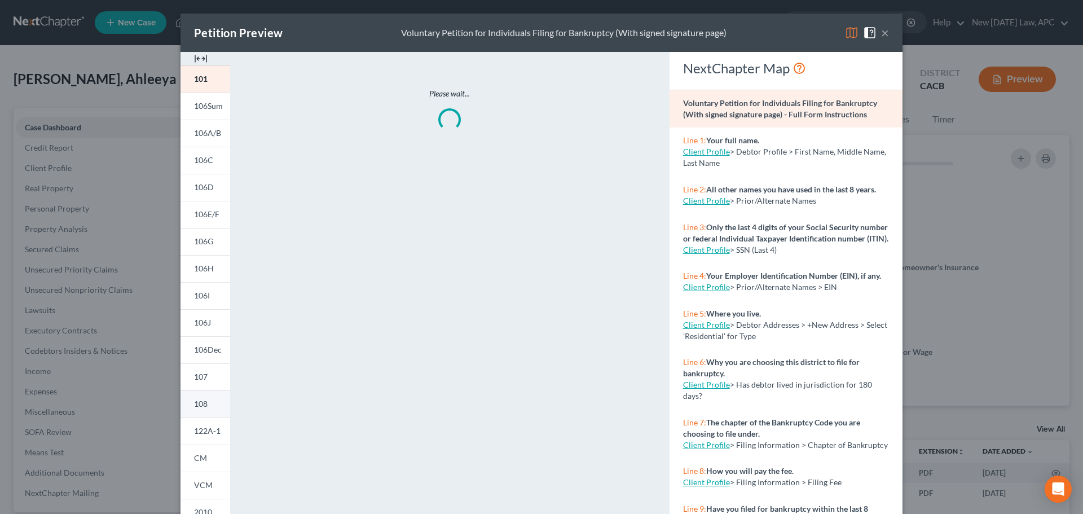 This screenshot has height=514, width=1083. What do you see at coordinates (208, 133) in the screenshot?
I see `span: 106A/B` at bounding box center [208, 133].